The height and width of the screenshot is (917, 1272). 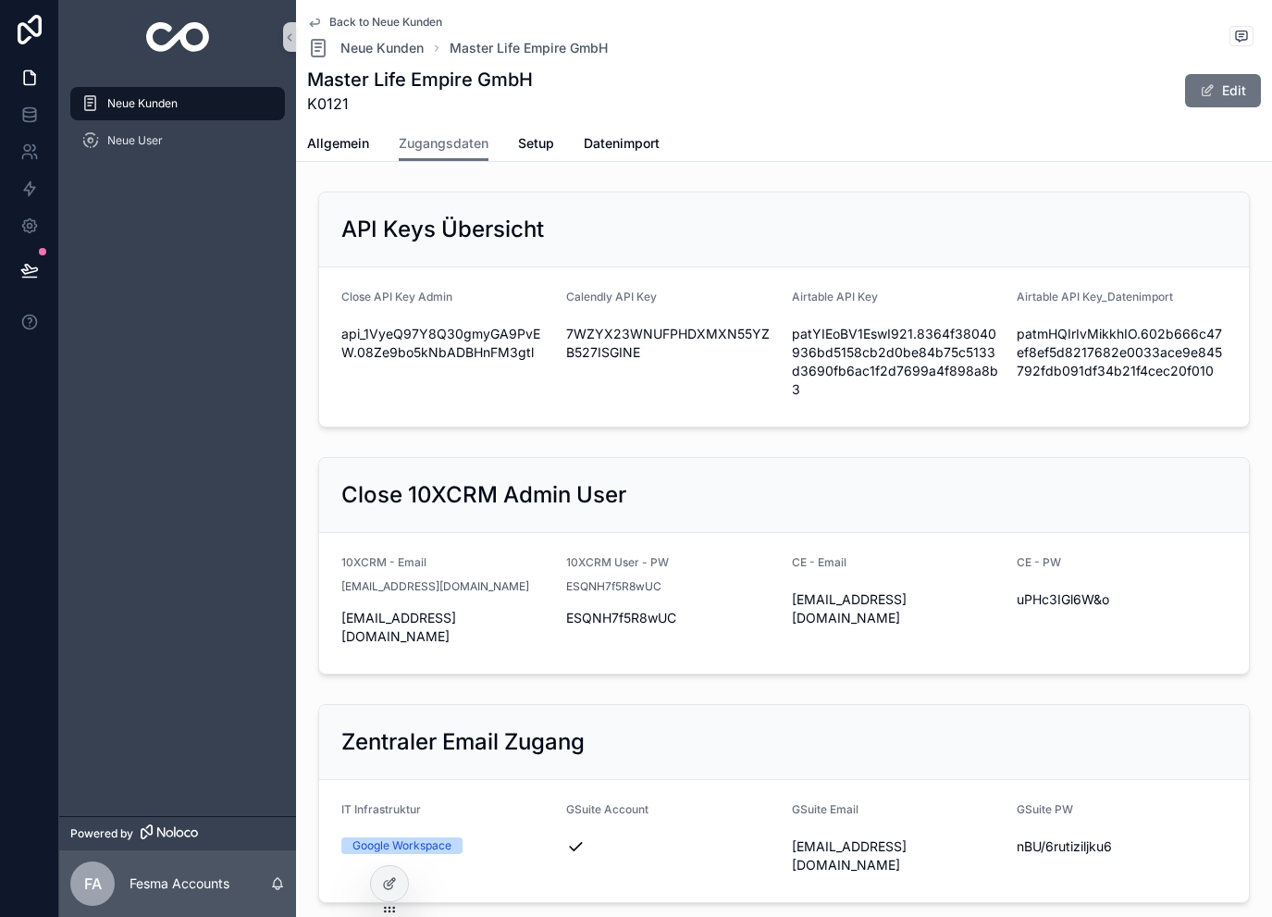 I want to click on a: Datenimport, so click(x=622, y=145).